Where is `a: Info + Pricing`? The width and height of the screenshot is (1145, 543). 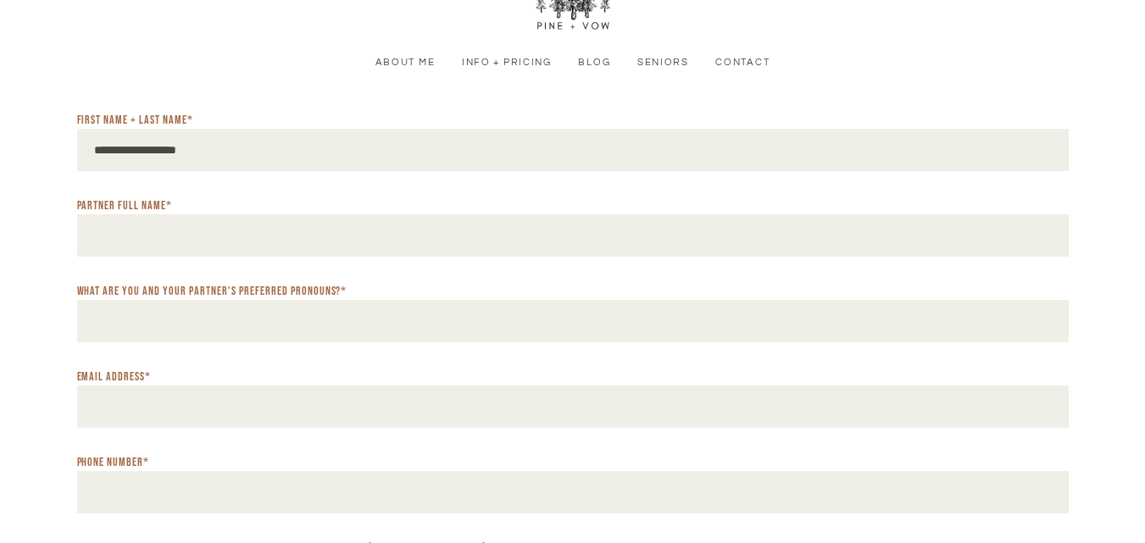
a: Info + Pricing is located at coordinates (506, 63).